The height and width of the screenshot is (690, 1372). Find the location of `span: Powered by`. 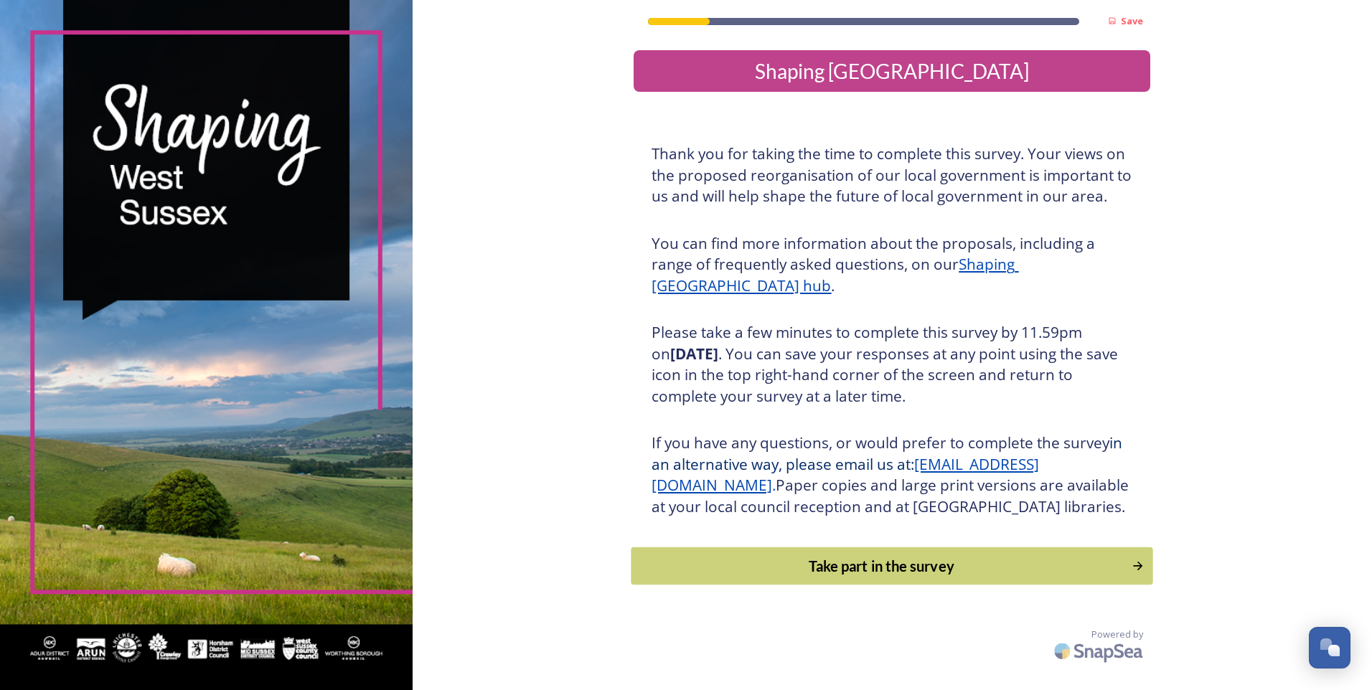

span: Powered by is located at coordinates (1117, 634).